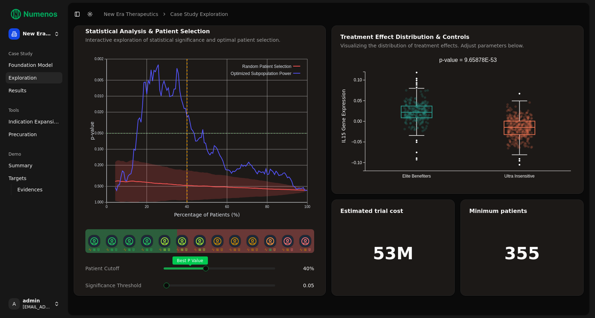 The height and width of the screenshot is (318, 595). What do you see at coordinates (457, 37) in the screenshot?
I see `div: Treatment Effect Distribution & Controls` at bounding box center [457, 37].